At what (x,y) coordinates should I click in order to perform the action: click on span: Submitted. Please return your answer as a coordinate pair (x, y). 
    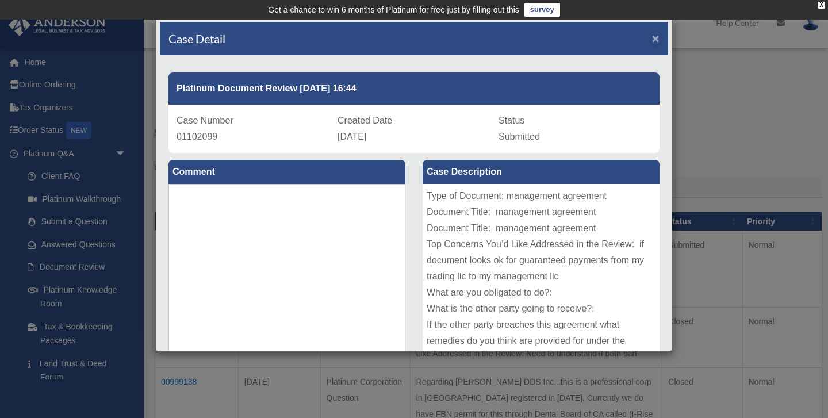
    Looking at the image, I should click on (519, 136).